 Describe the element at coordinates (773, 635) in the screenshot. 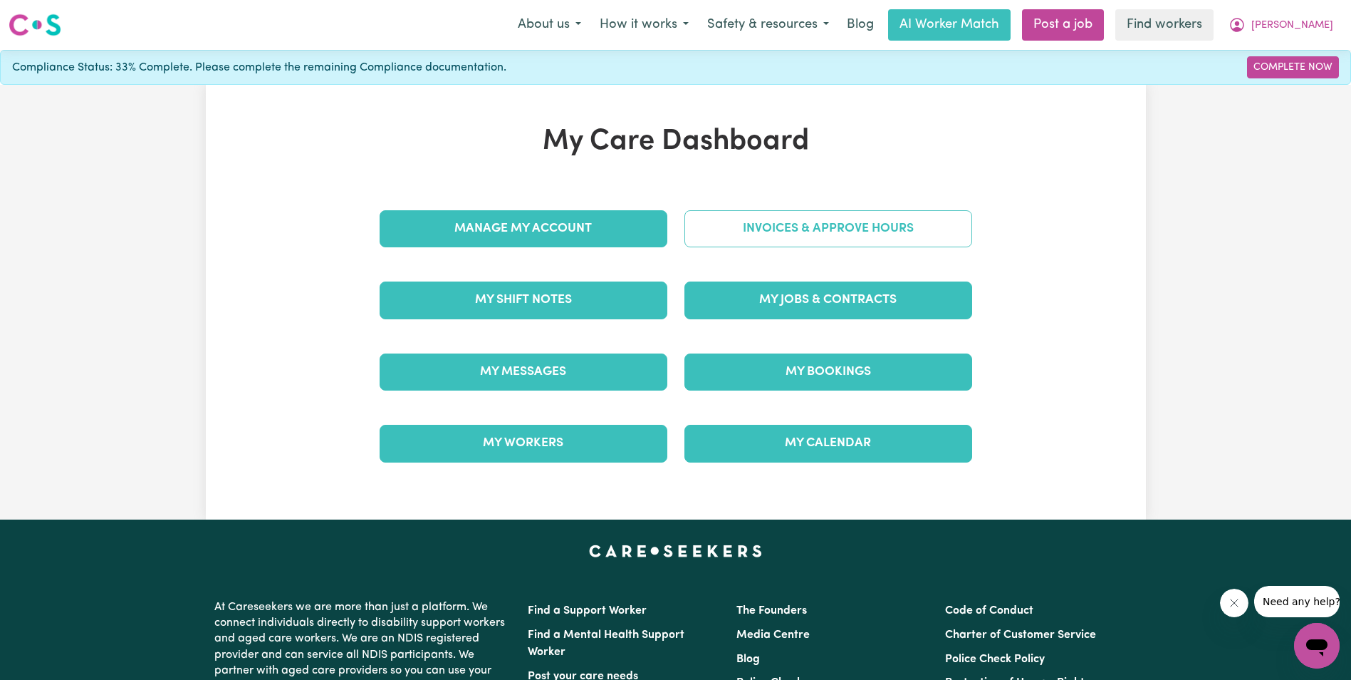

I see `a: Media Centre` at that location.